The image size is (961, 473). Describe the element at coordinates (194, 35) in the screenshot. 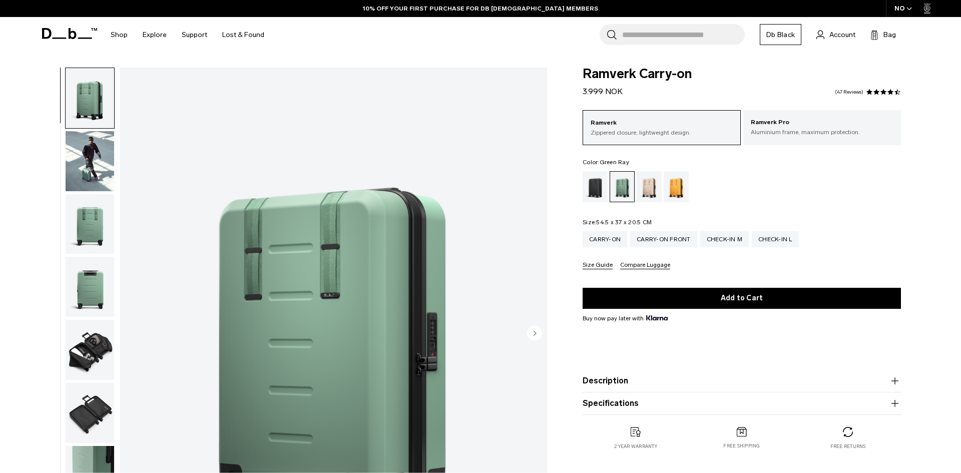

I see `a: Support` at that location.